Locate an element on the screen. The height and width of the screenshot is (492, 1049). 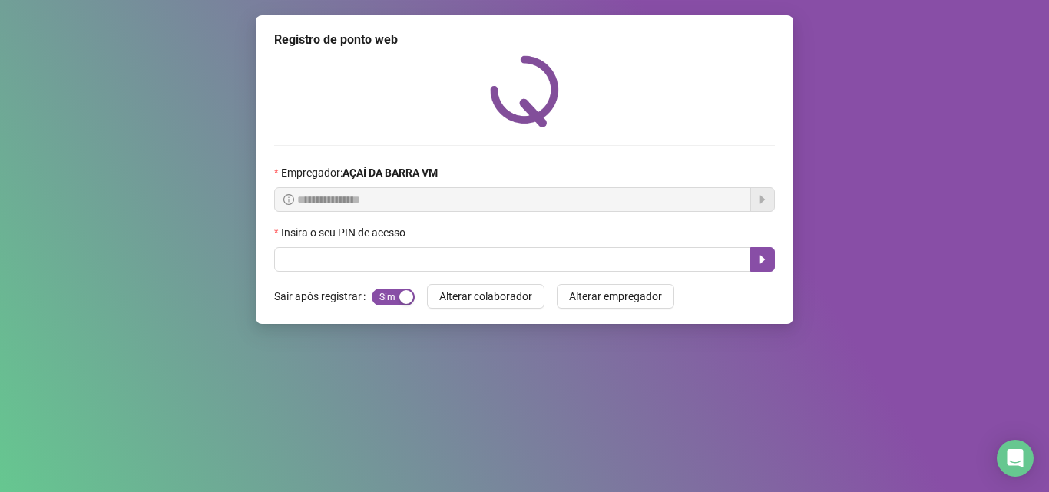
span: info-circle is located at coordinates (289, 200).